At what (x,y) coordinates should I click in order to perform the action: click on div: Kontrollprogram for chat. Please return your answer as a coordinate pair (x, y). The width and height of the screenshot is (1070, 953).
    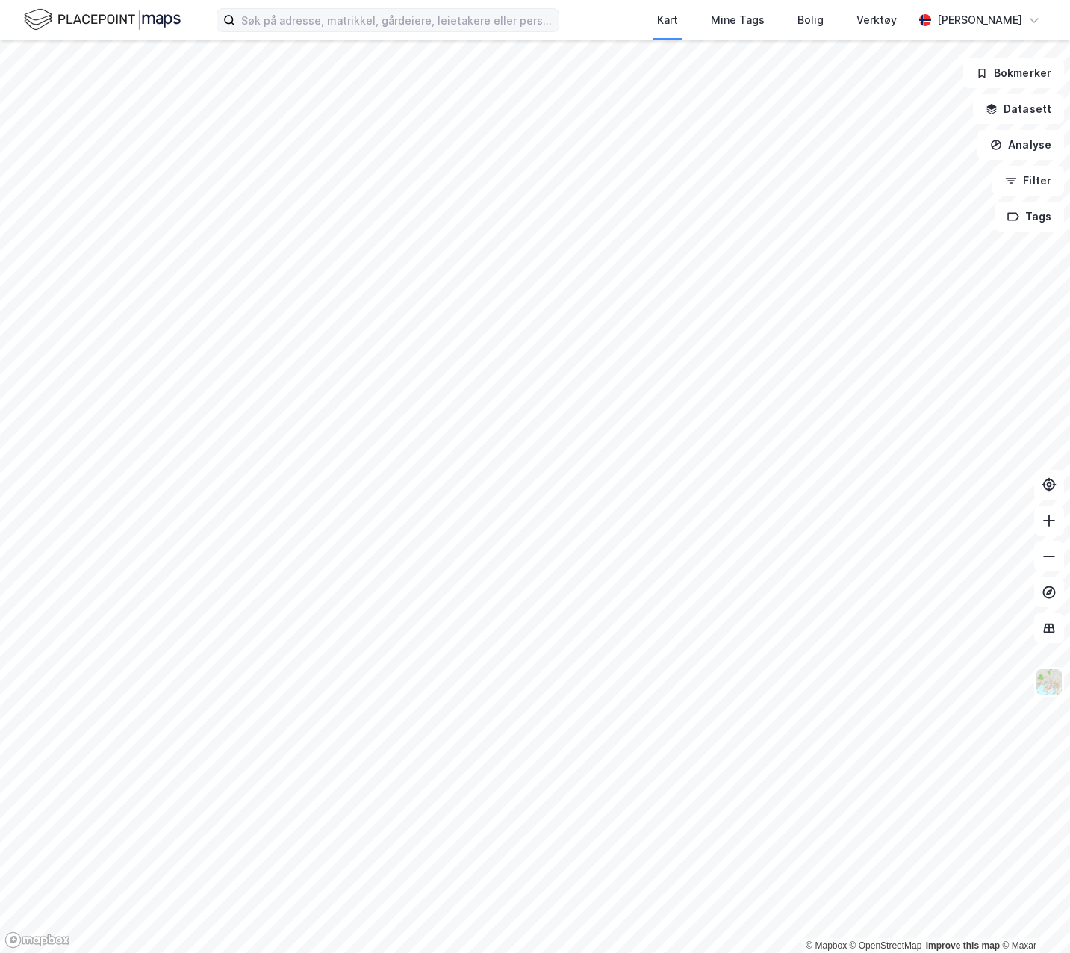
    Looking at the image, I should click on (1033, 917).